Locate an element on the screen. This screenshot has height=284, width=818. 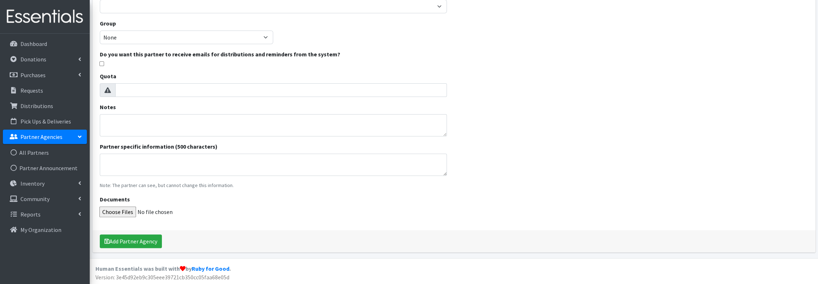
p: Community is located at coordinates (35, 199).